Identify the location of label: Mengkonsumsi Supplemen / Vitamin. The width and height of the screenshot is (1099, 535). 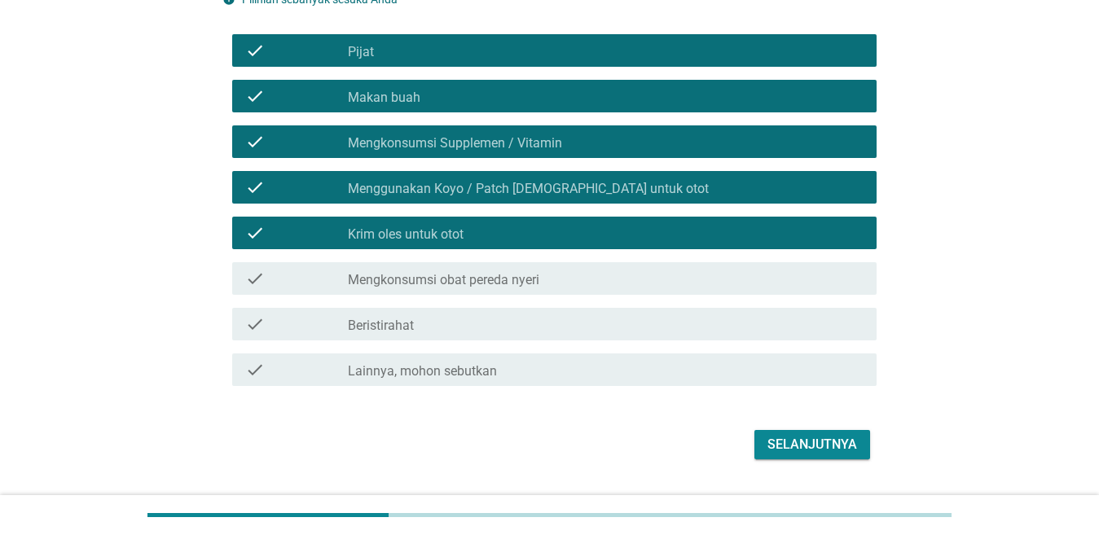
(454, 143).